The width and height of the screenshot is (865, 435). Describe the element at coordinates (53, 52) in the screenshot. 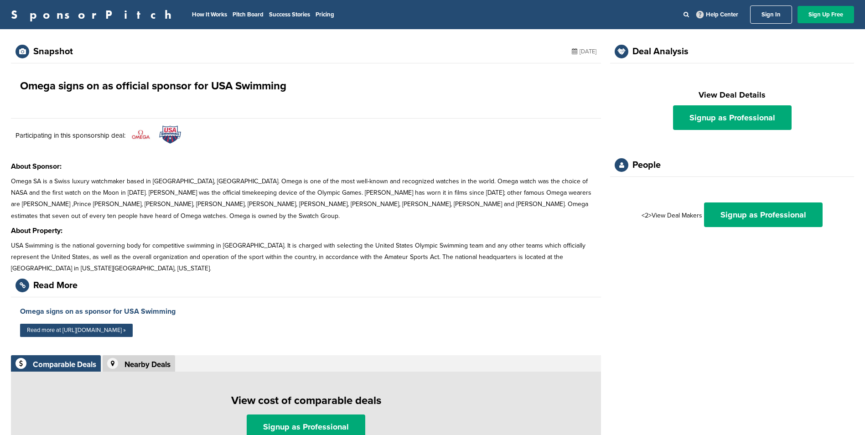

I see `div: Snapshot` at that location.